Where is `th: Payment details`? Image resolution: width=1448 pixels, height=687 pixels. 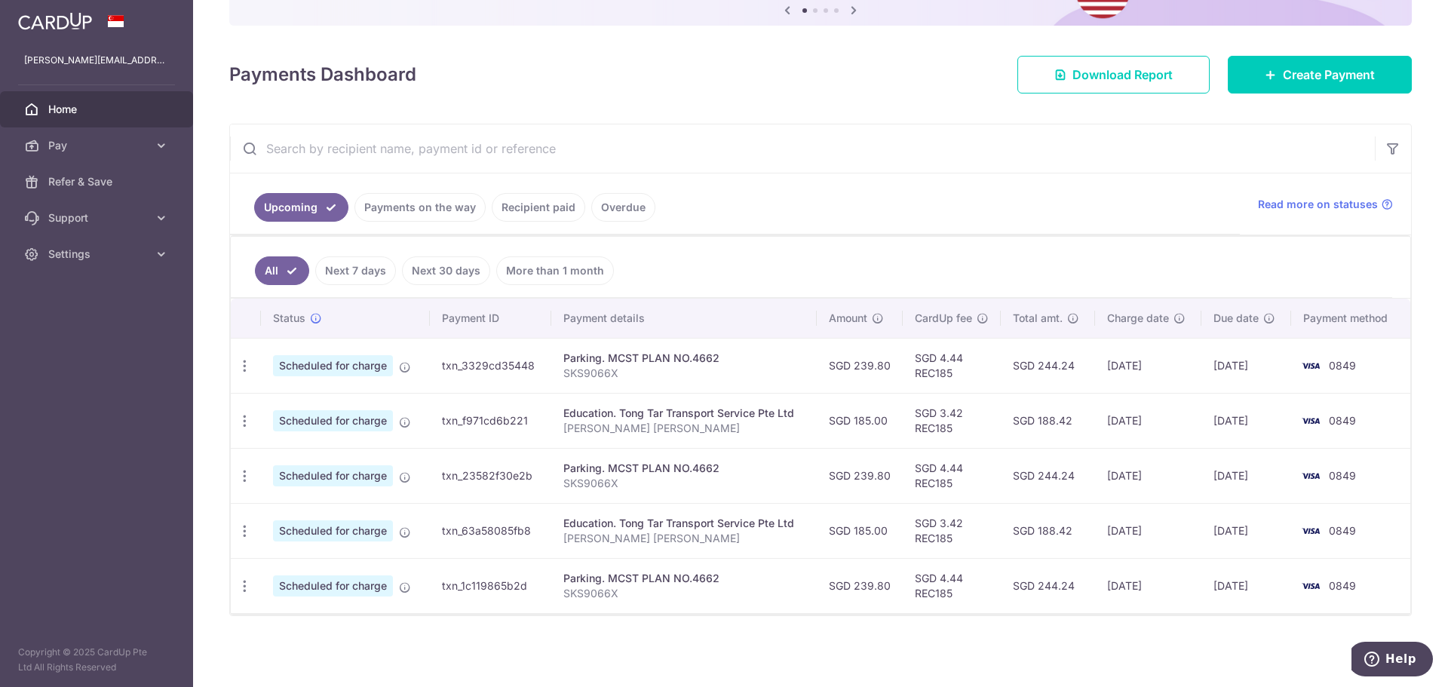 th: Payment details is located at coordinates (684, 318).